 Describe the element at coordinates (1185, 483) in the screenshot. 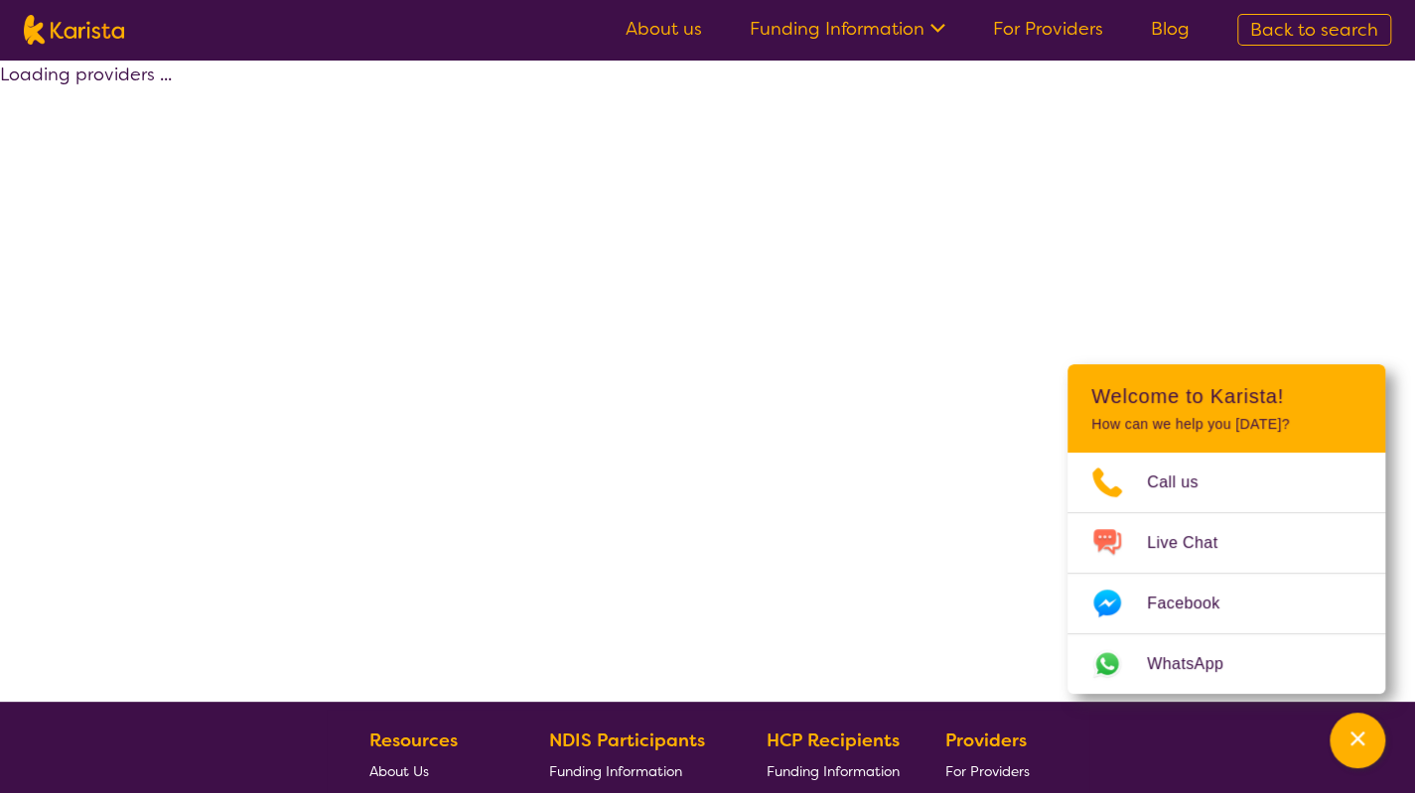

I see `span: Call us` at that location.